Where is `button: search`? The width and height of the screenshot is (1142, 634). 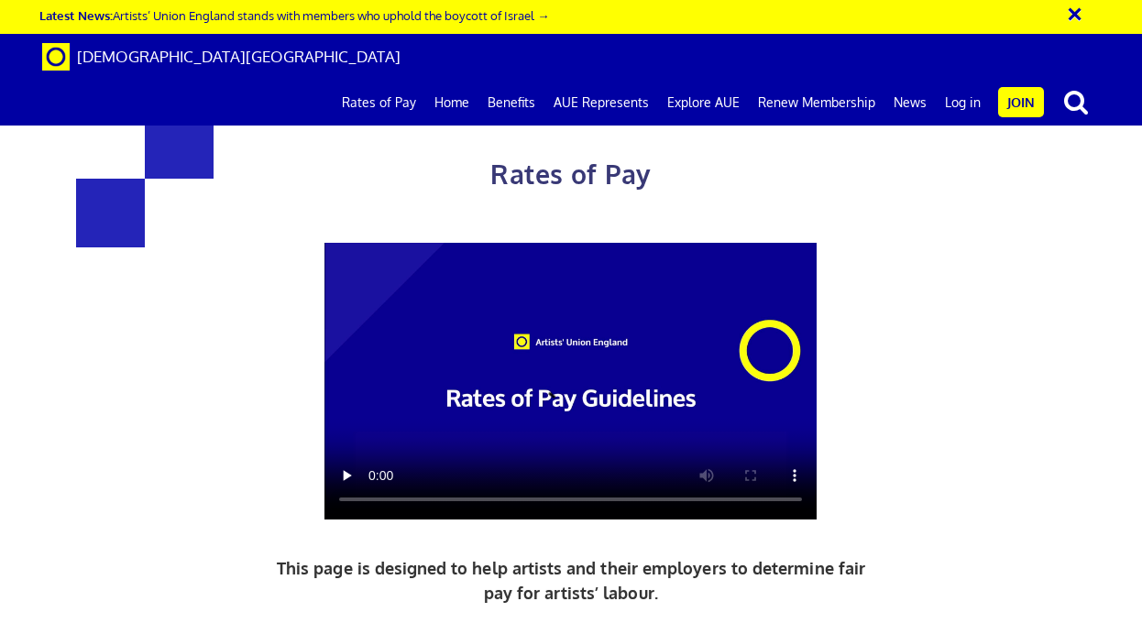 button: search is located at coordinates (1076, 102).